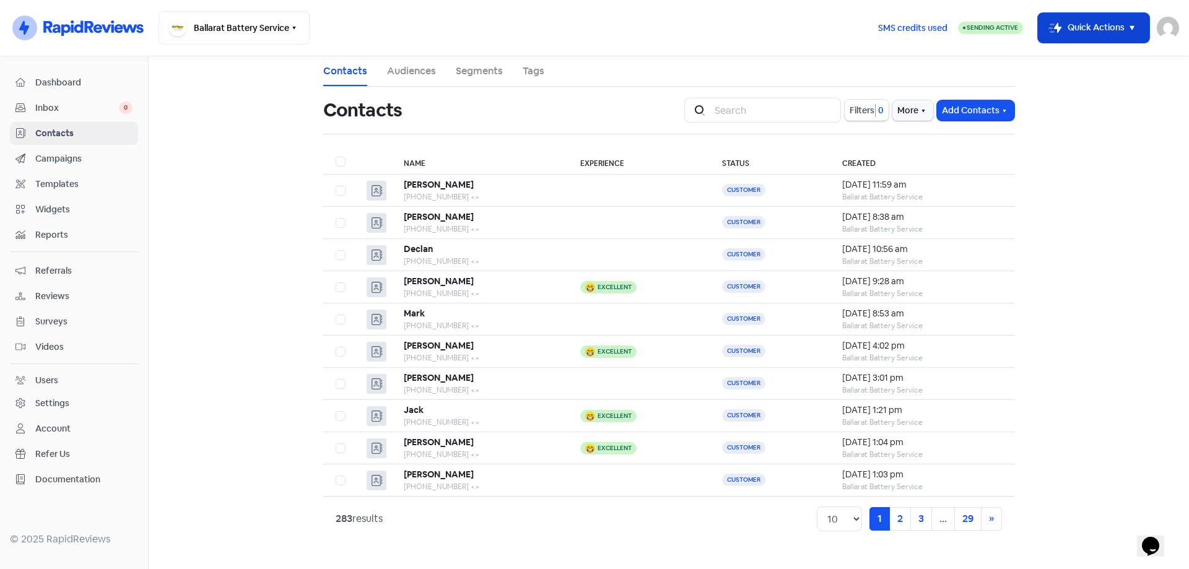  Describe the element at coordinates (74, 184) in the screenshot. I see `a: Templates` at that location.